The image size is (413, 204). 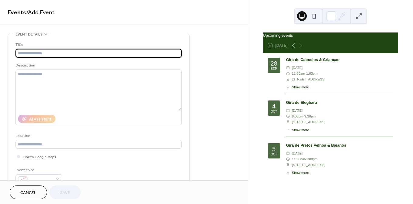 I want to click on div: Gira de Pretos Velhos & Baianos, so click(x=339, y=145).